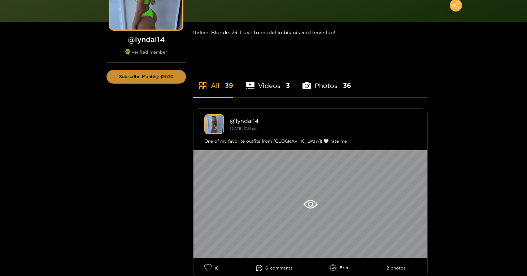  What do you see at coordinates (146, 77) in the screenshot?
I see `button: Subscribe Monthly $9.00` at bounding box center [146, 77].